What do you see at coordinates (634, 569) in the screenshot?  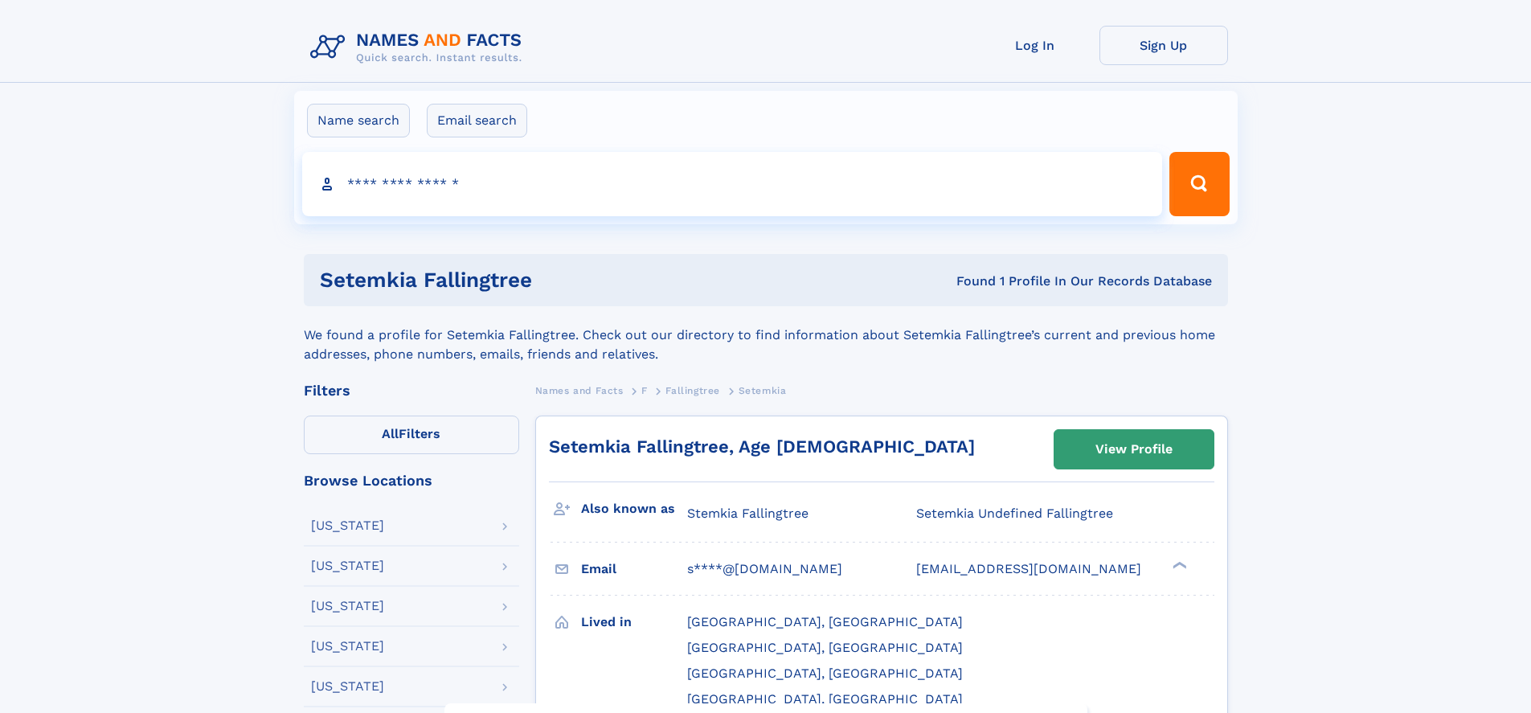 I see `h3: Email` at bounding box center [634, 569].